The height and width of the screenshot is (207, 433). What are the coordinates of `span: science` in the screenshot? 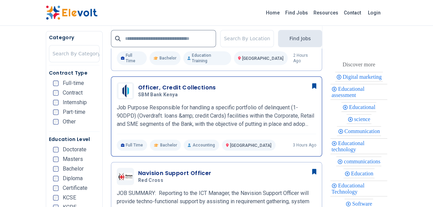 It's located at (363, 119).